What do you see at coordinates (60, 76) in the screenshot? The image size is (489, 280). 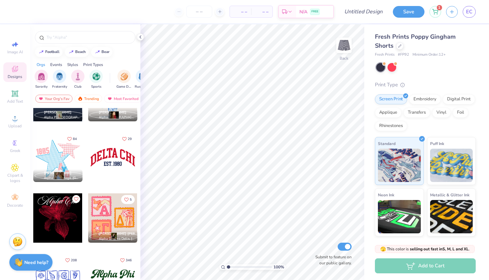 I see `img: Fraternity Image` at bounding box center [60, 76].